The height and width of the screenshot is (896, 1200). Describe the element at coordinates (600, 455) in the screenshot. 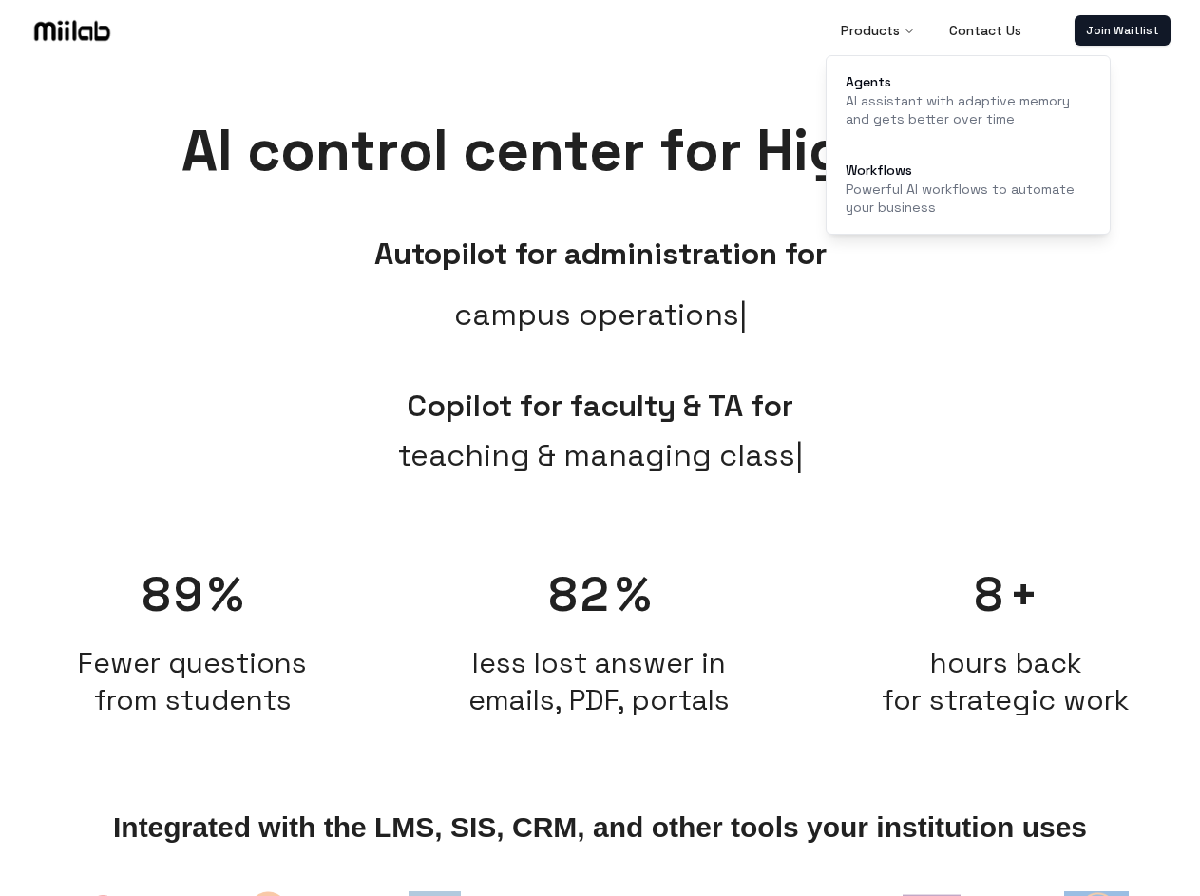

I see `span: teaching & managing class` at that location.